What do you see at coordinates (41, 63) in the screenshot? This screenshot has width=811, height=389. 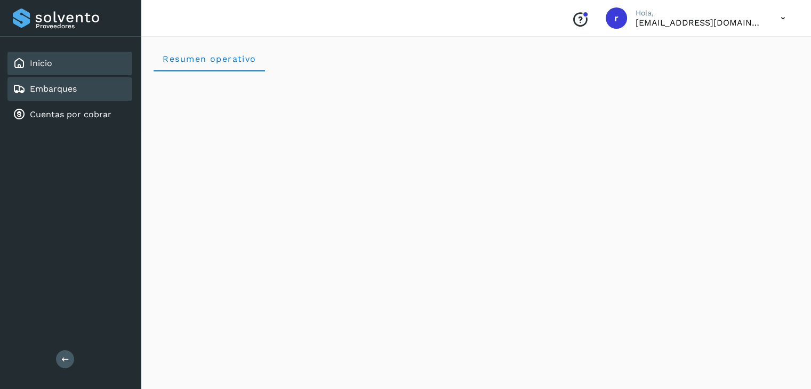 I see `a: Inicio` at bounding box center [41, 63].